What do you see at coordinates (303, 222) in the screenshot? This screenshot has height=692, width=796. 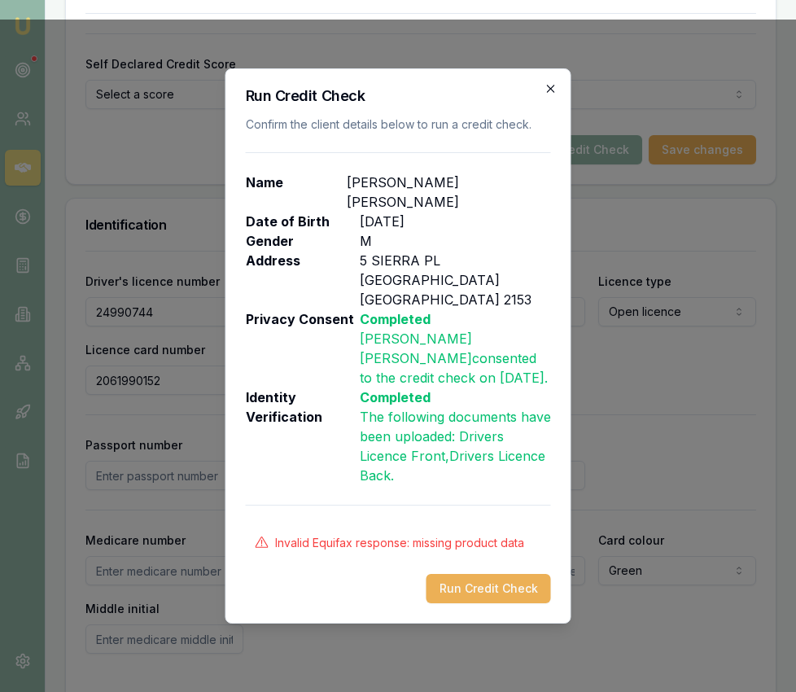 I see `p: Date of Birth` at bounding box center [303, 222].